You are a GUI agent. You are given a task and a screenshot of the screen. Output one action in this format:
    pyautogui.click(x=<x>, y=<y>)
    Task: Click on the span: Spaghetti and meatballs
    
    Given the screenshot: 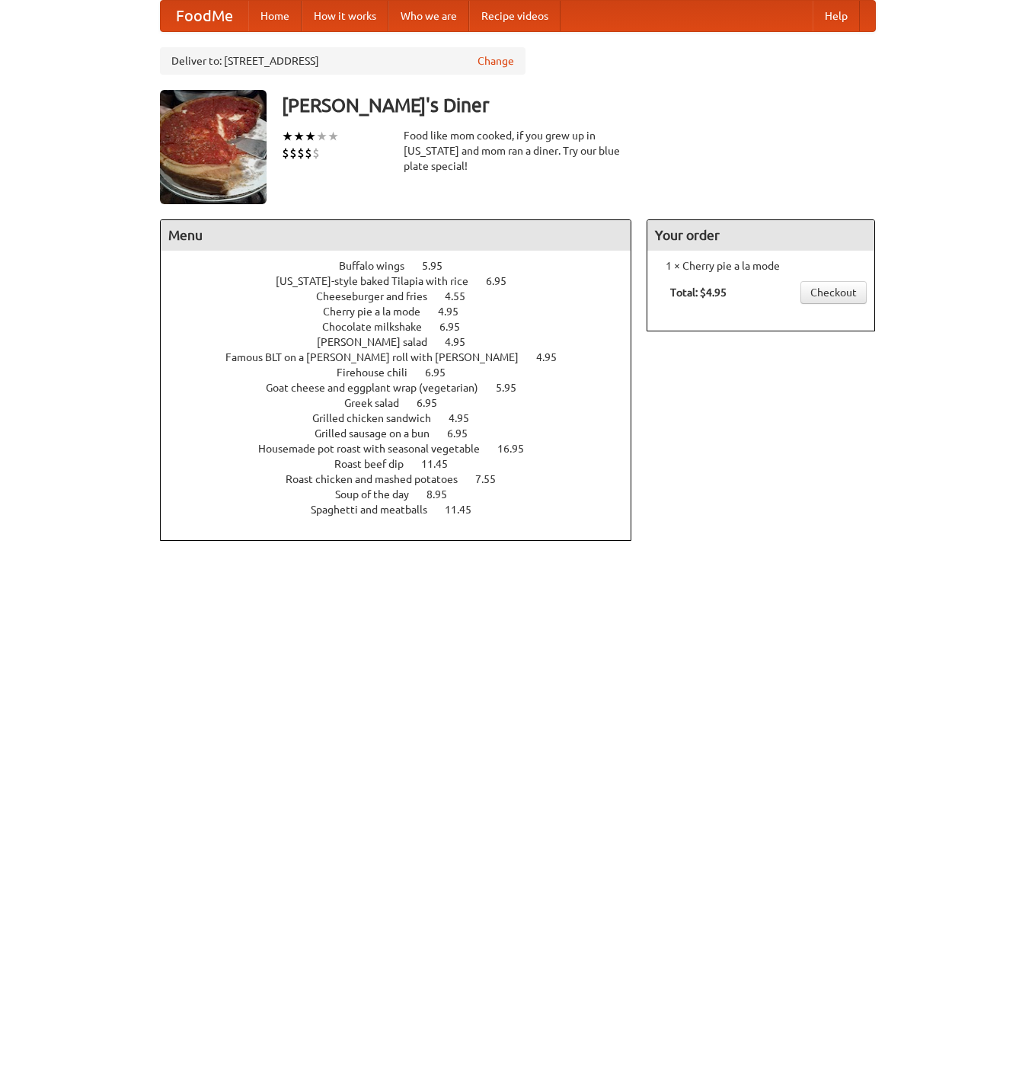 What is the action you would take?
    pyautogui.click(x=376, y=510)
    